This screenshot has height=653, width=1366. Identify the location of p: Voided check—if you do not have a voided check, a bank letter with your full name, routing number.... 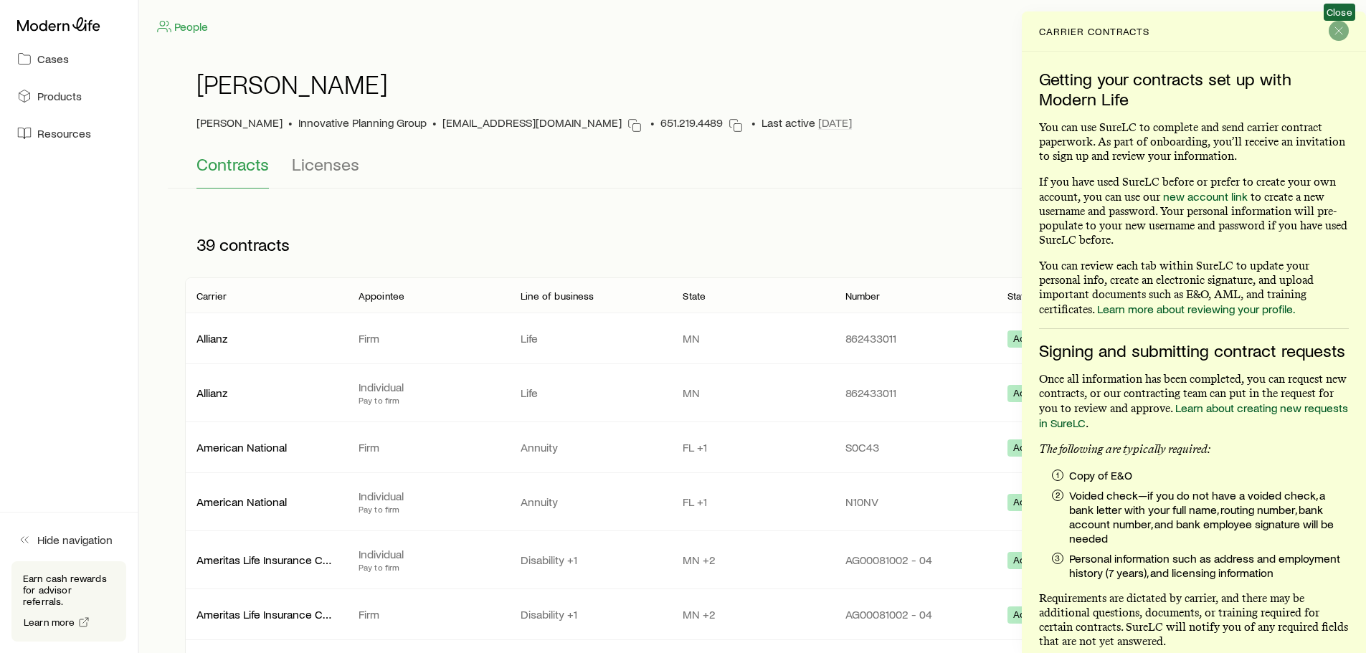
(1209, 517).